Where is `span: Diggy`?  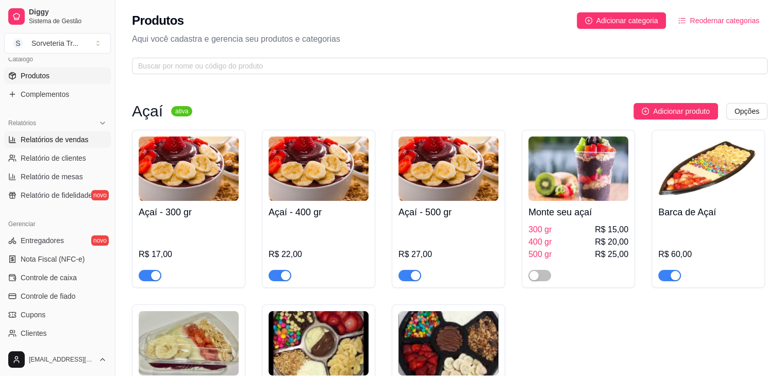 span: Diggy is located at coordinates (68, 12).